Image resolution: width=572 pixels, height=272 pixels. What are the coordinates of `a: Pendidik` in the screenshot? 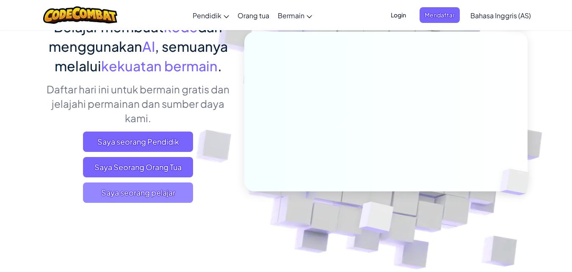 It's located at (211, 15).